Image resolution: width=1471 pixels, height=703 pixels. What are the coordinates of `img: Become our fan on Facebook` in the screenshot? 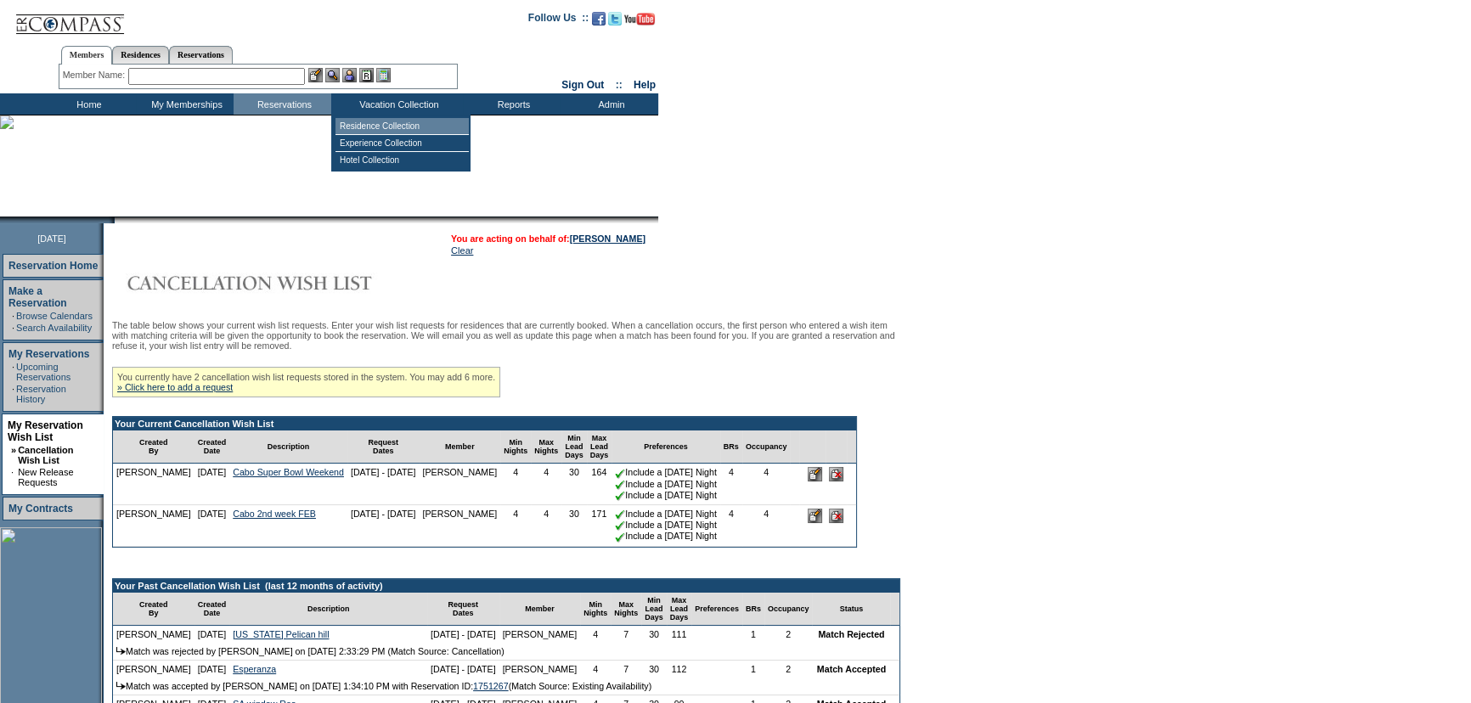 It's located at (599, 19).